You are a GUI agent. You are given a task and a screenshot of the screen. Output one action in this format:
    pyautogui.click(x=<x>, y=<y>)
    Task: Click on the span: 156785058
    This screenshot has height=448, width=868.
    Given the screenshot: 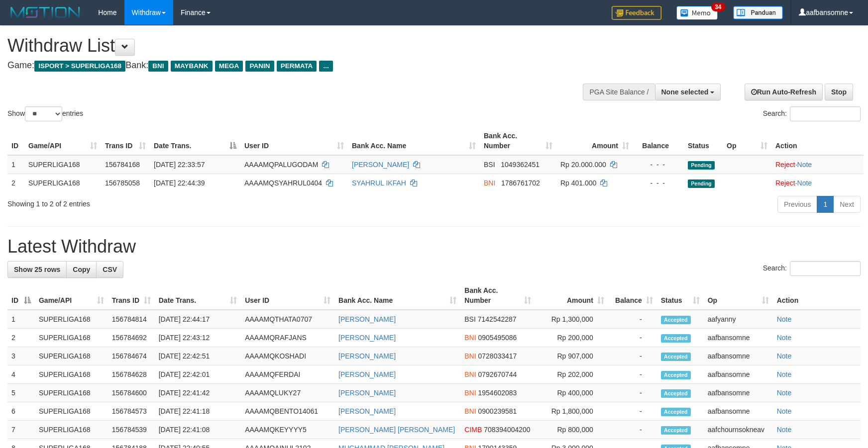 What is the action you would take?
    pyautogui.click(x=122, y=183)
    